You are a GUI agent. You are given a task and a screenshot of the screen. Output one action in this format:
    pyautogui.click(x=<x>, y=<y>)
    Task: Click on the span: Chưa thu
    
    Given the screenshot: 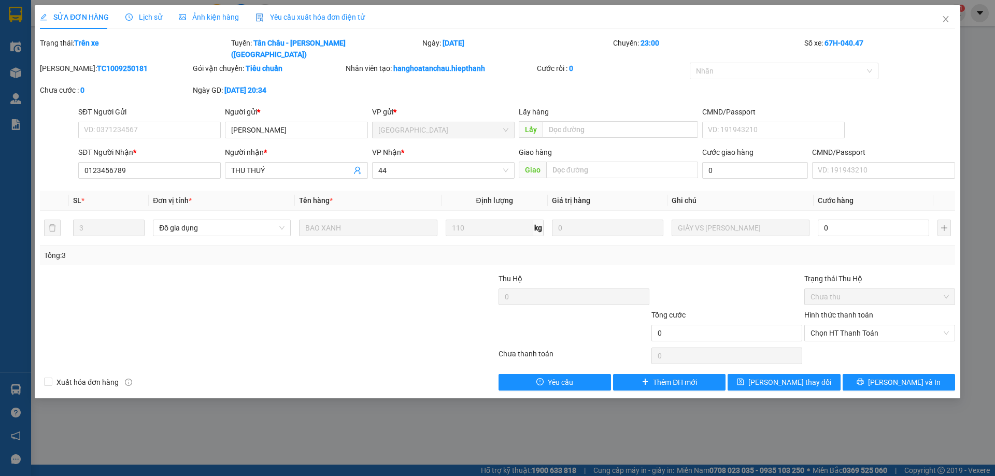 What is the action you would take?
    pyautogui.click(x=879, y=297)
    